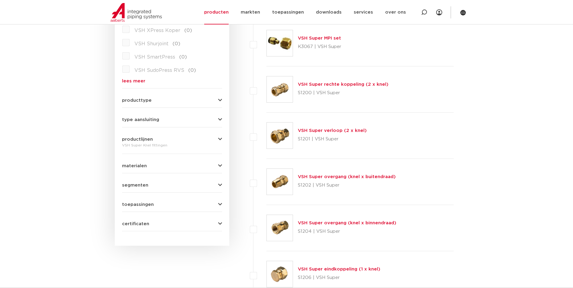  Describe the element at coordinates (136, 224) in the screenshot. I see `span: certificaten` at that location.